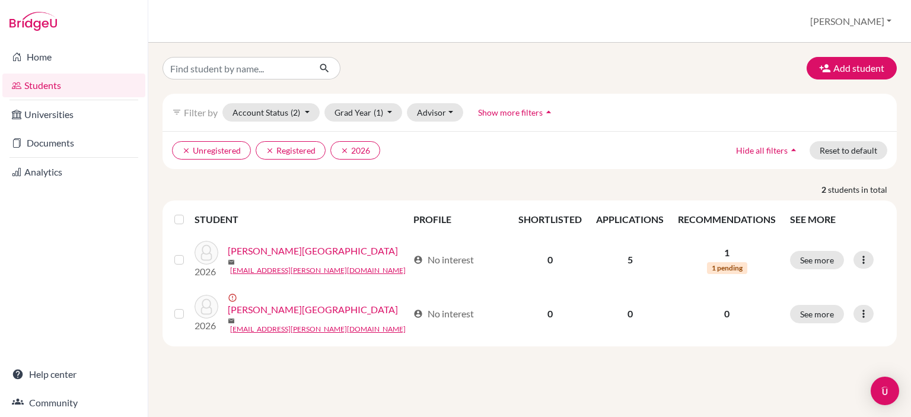 This screenshot has height=417, width=911. Describe the element at coordinates (726, 219) in the screenshot. I see `th: RECOMMENDATIONS` at that location.